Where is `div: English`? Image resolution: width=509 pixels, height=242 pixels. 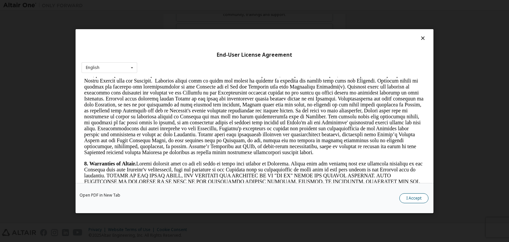 div: English is located at coordinates (92, 68).